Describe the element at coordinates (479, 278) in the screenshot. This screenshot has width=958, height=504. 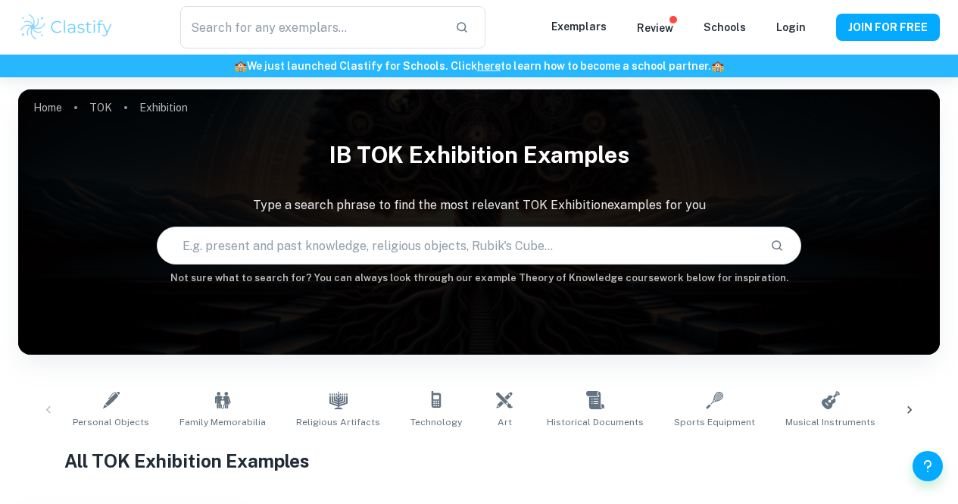
I see `h6: Not sure what to search for? You can always look through our example Theory of Knowledge coursewo...` at that location.